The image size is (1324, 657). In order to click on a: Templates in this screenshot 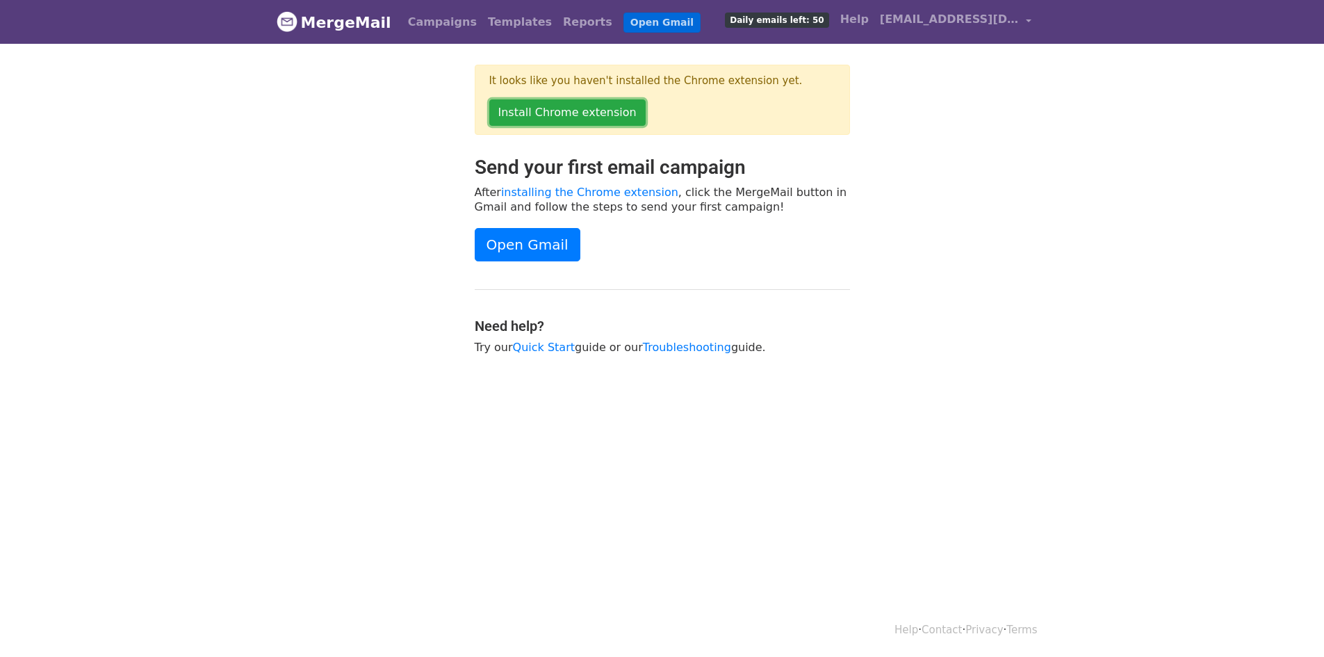, I will do `click(520, 22)`.